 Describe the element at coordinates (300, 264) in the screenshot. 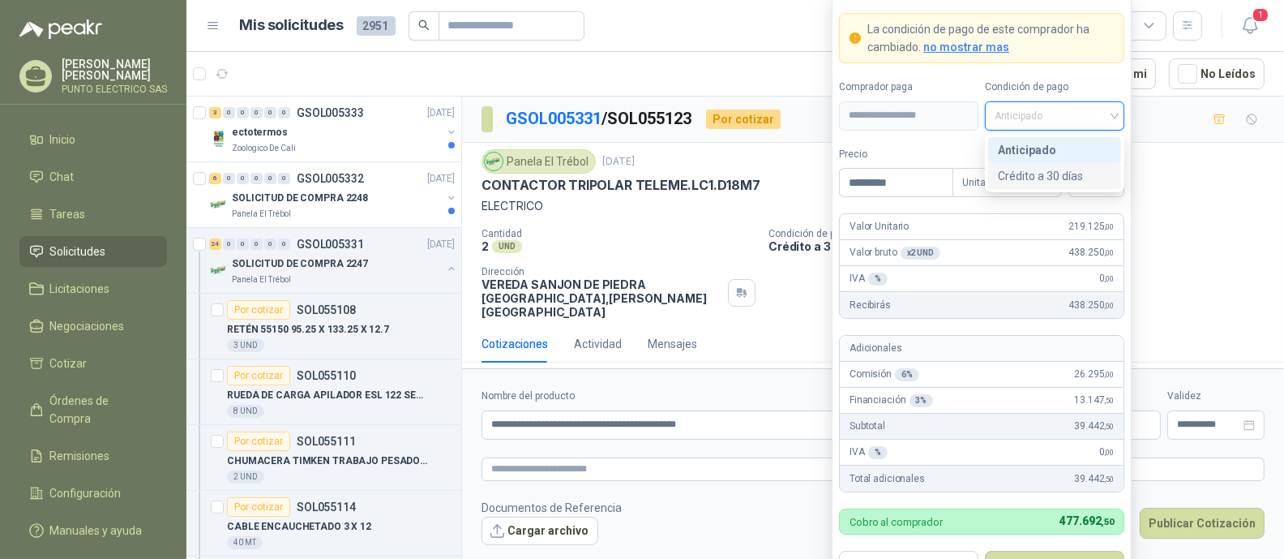

I see `p: SOLICITUD DE COMPRA 2247` at that location.